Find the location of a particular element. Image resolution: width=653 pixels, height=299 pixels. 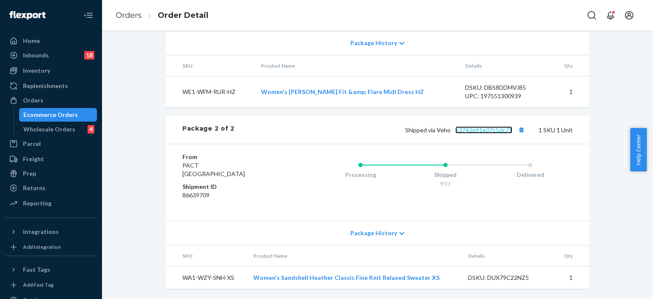

a: Prep is located at coordinates (51, 173).